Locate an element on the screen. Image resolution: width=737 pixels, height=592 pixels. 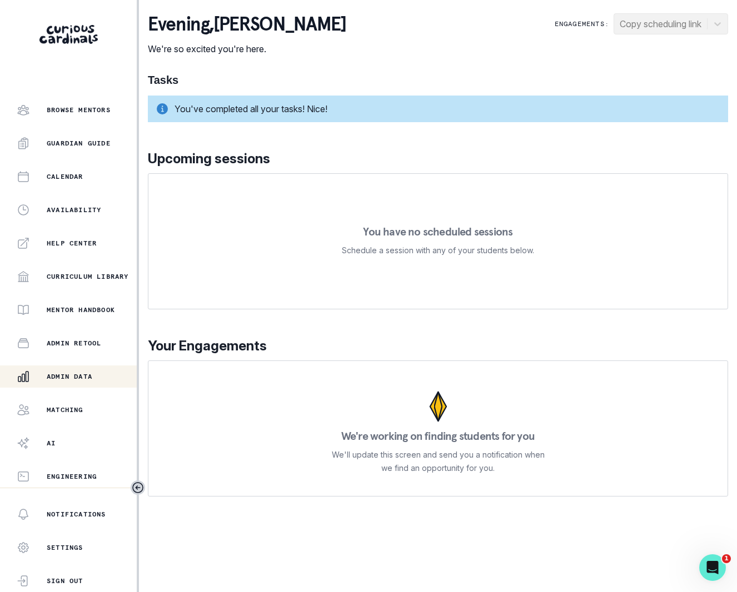
p: Settings is located at coordinates (65, 548).